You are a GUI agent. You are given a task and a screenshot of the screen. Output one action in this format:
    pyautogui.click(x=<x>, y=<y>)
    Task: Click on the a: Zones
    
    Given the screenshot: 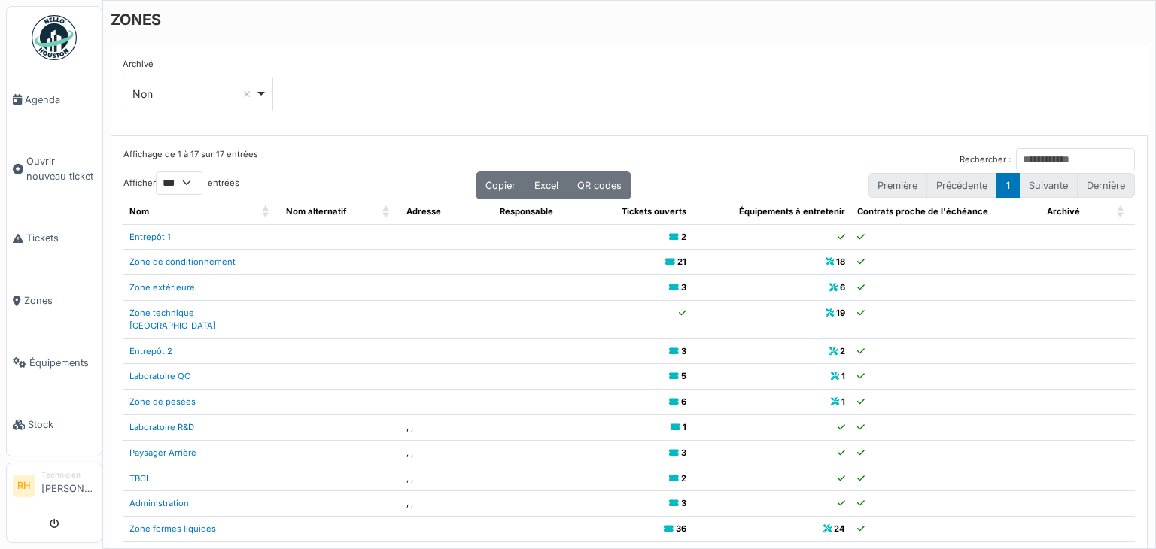 What is the action you would take?
    pyautogui.click(x=54, y=300)
    